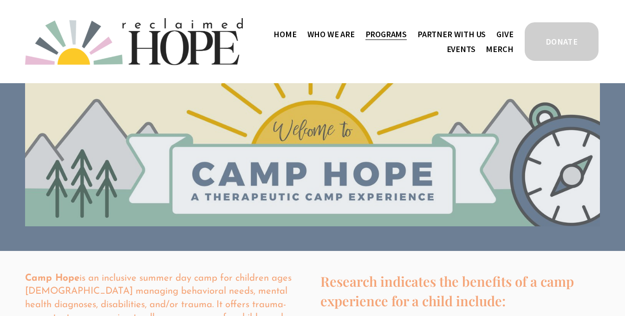 This screenshot has width=625, height=316. I want to click on a: Give, so click(505, 34).